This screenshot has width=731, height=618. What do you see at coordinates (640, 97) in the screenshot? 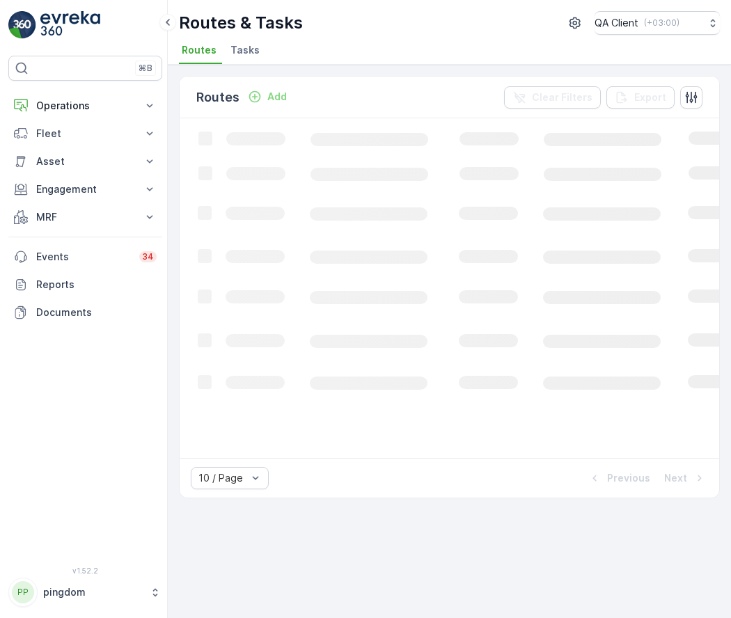
I see `button: Export` at bounding box center [640, 97].